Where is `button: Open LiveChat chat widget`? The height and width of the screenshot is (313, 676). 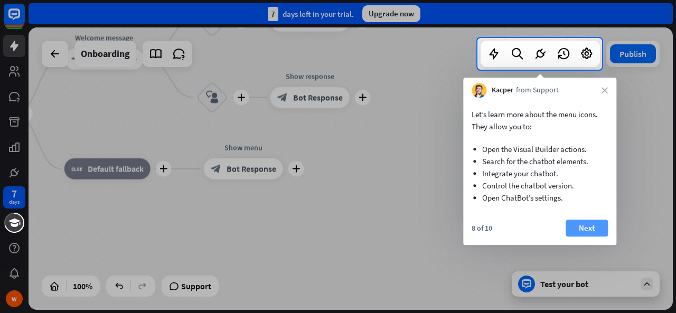
button: Open LiveChat chat widget is located at coordinates (24, 20).